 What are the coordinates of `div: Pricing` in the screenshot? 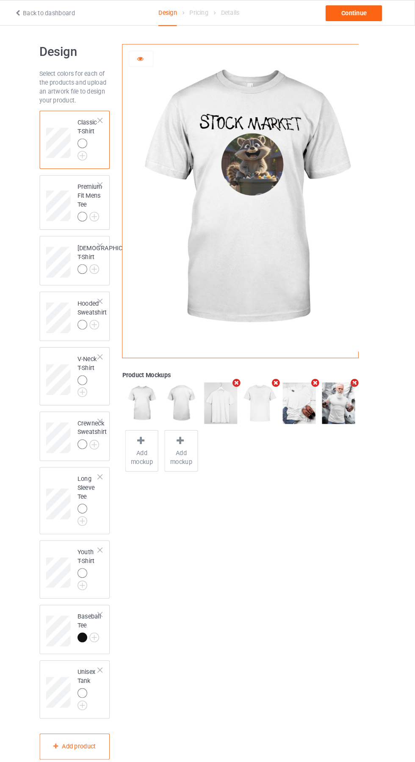 It's located at (207, 12).